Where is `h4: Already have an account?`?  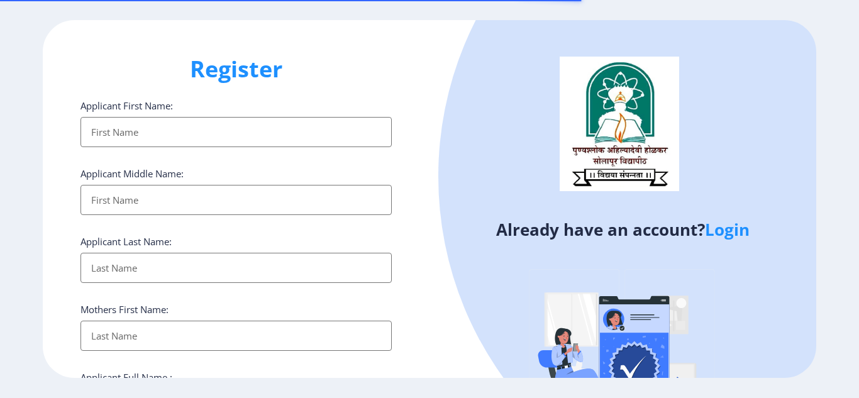 h4: Already have an account? is located at coordinates (622, 229).